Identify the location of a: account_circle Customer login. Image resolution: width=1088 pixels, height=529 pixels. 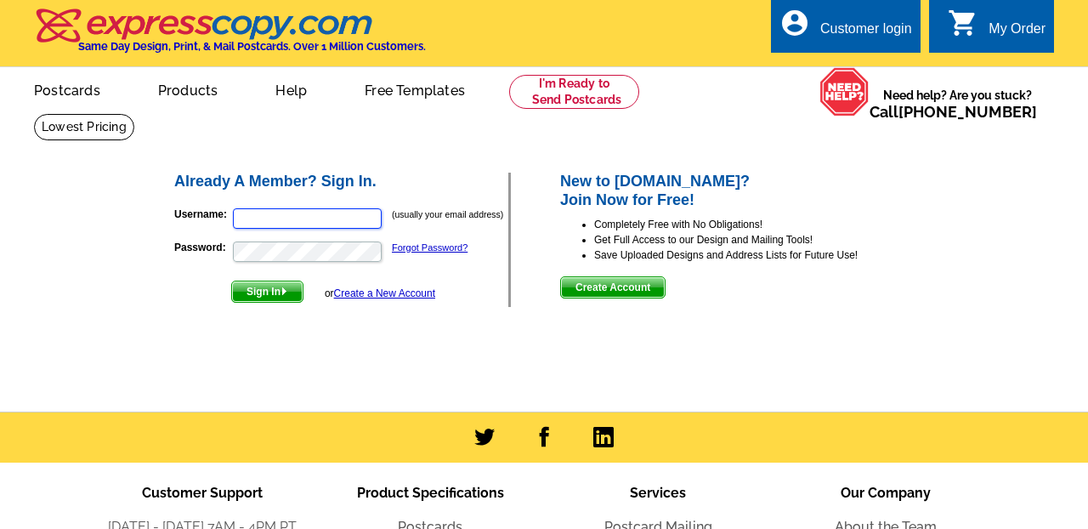
(846, 29).